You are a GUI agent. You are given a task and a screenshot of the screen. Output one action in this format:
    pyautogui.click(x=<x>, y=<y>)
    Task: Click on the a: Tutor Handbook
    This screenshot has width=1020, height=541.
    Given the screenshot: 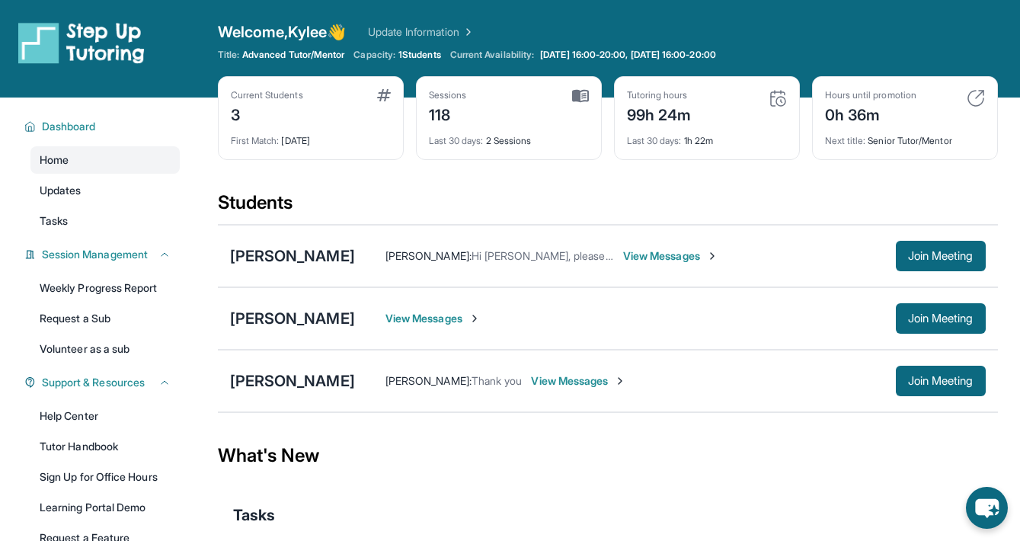 What is the action you would take?
    pyautogui.click(x=105, y=447)
    